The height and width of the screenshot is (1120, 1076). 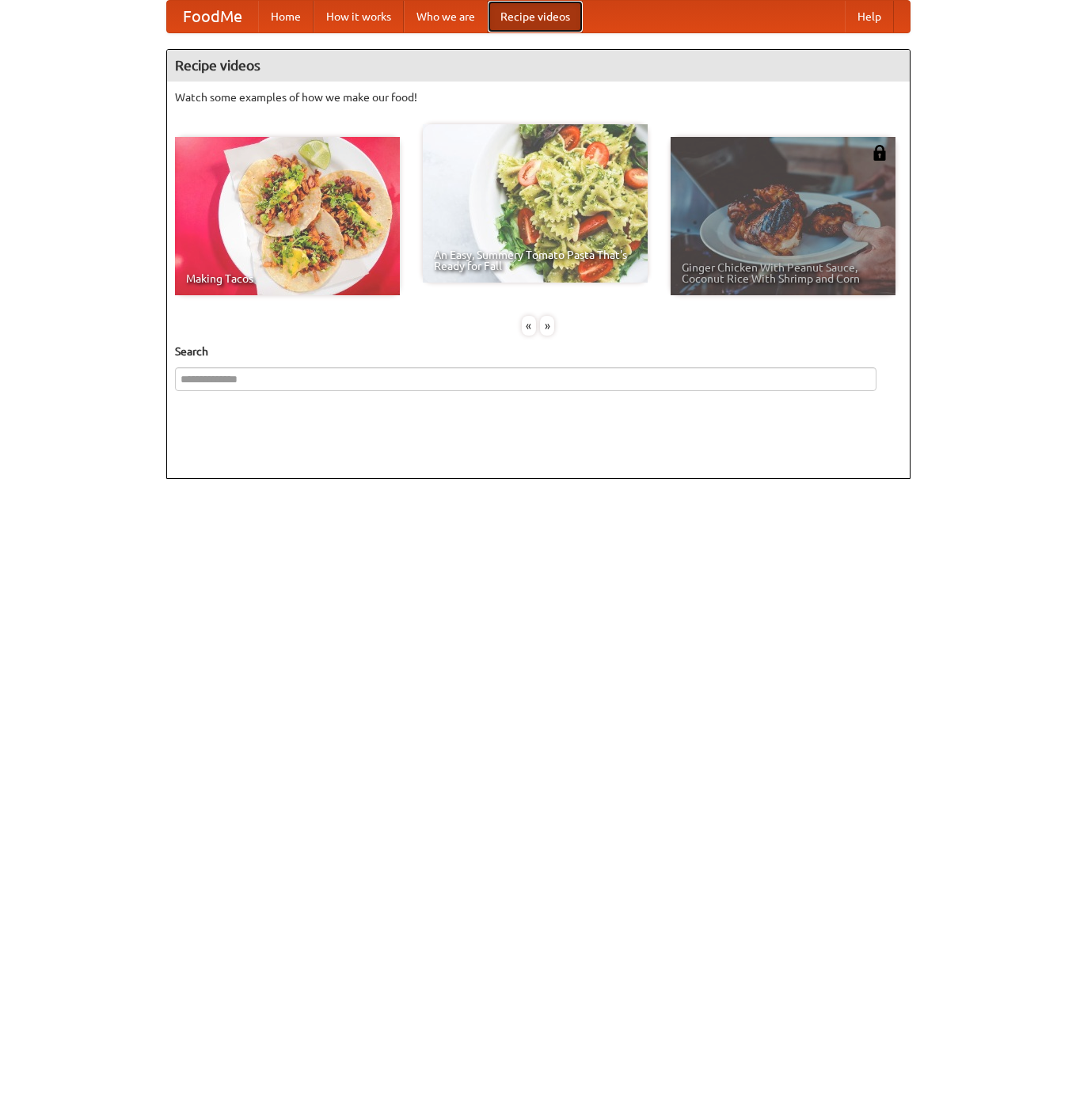 I want to click on img: 483408.png, so click(x=880, y=152).